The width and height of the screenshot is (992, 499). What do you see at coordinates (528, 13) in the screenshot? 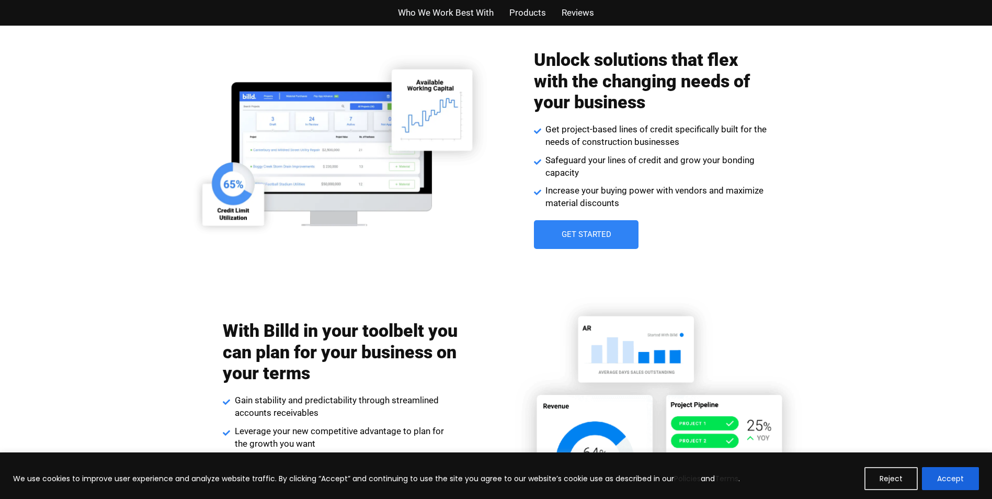
I see `span: Products` at bounding box center [528, 13].